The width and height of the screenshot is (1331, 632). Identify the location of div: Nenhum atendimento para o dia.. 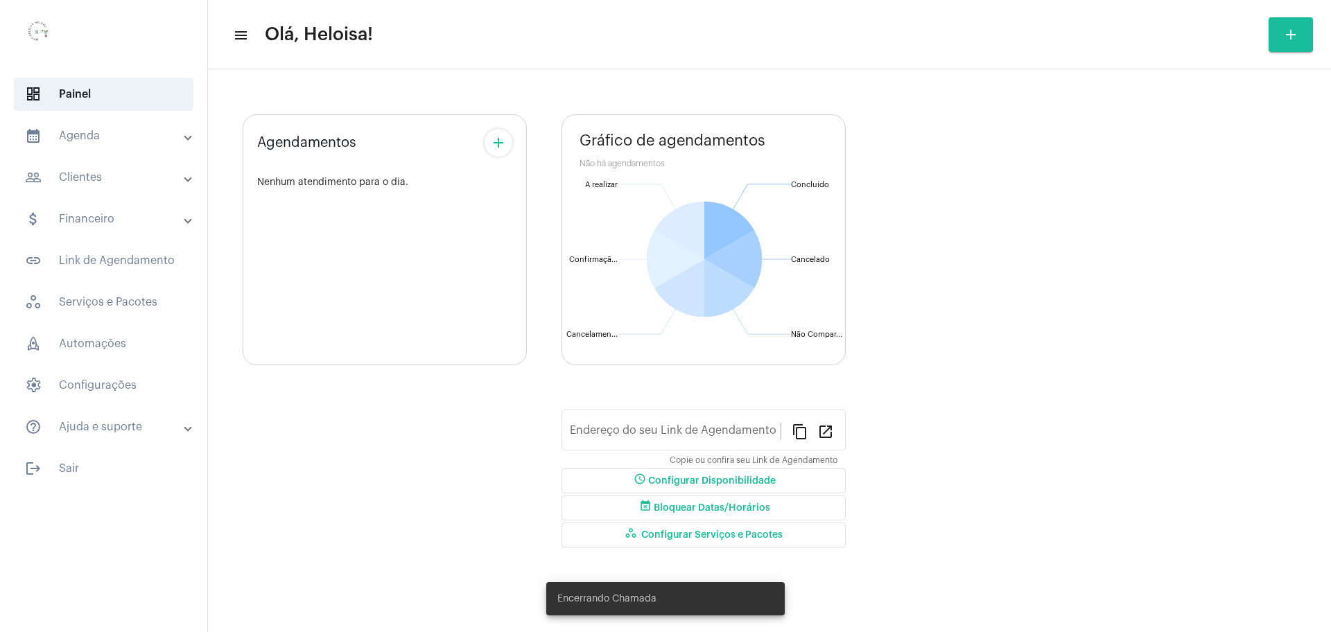
(385, 182).